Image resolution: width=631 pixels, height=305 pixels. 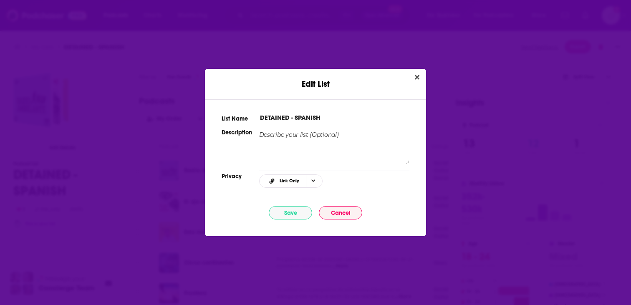 I want to click on span: Link Only, so click(x=289, y=181).